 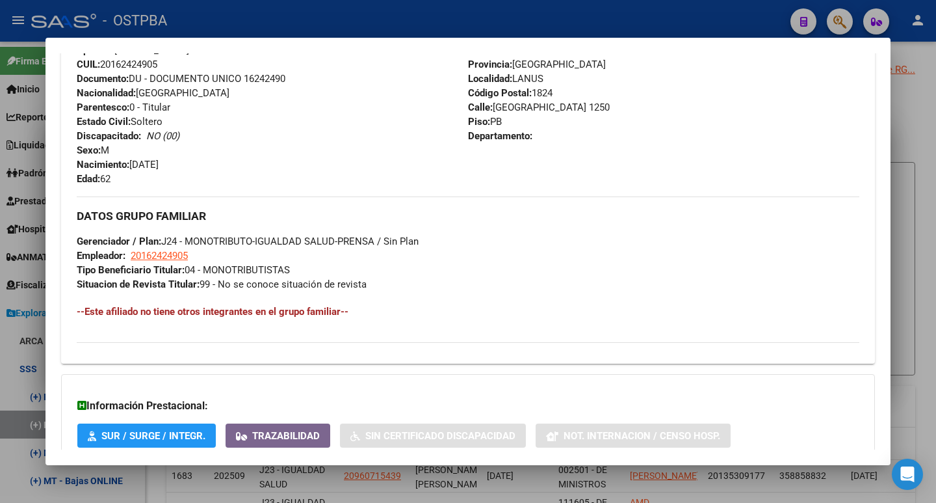 I want to click on strong: Nacionalidad:, so click(x=106, y=93).